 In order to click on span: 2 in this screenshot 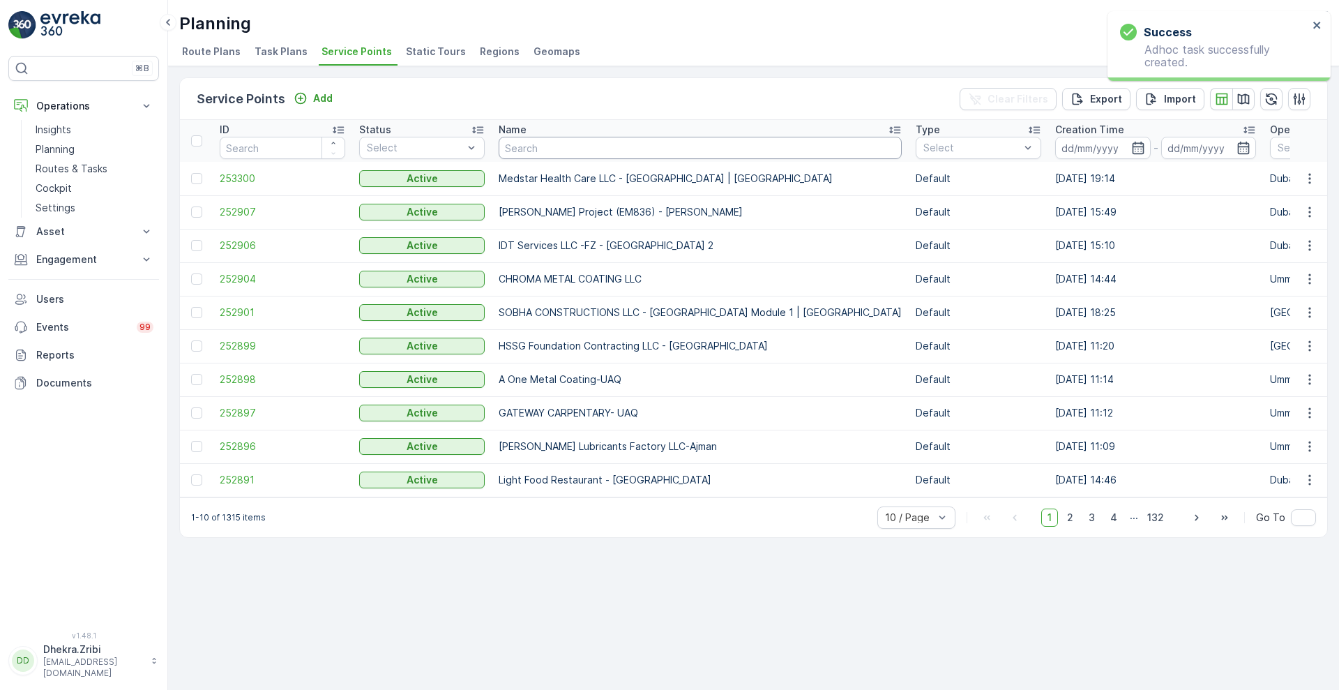, I will do `click(1070, 518)`.